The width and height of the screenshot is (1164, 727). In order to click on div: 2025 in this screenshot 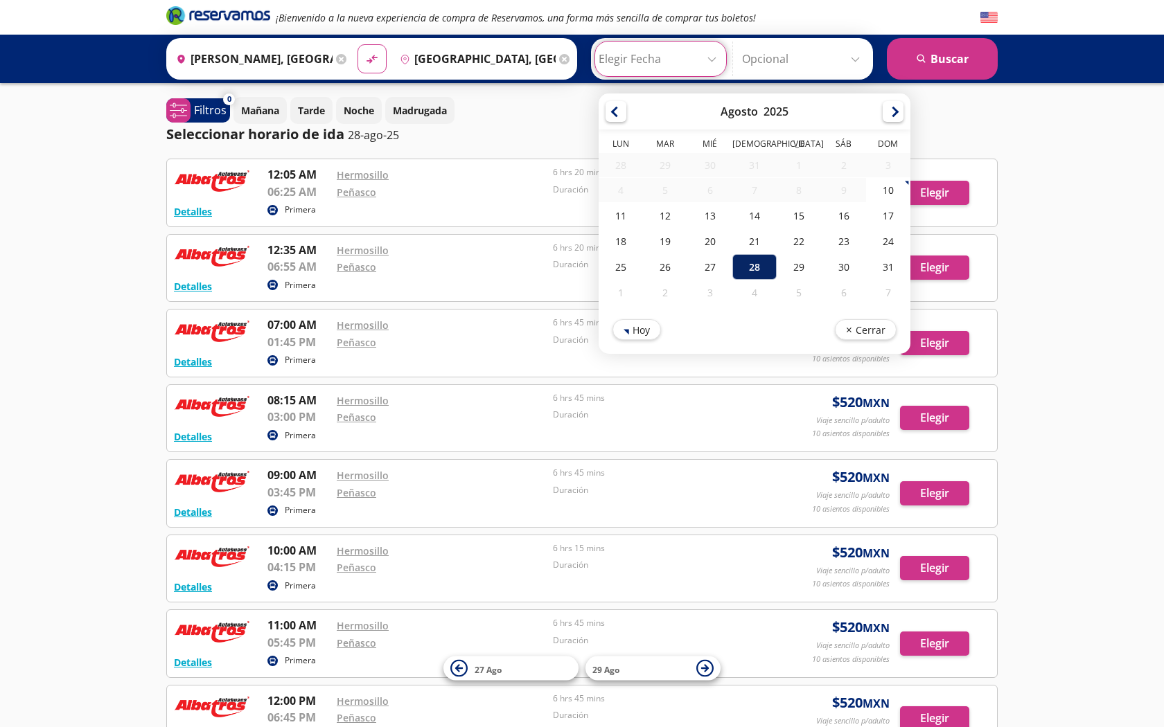, I will do `click(776, 112)`.